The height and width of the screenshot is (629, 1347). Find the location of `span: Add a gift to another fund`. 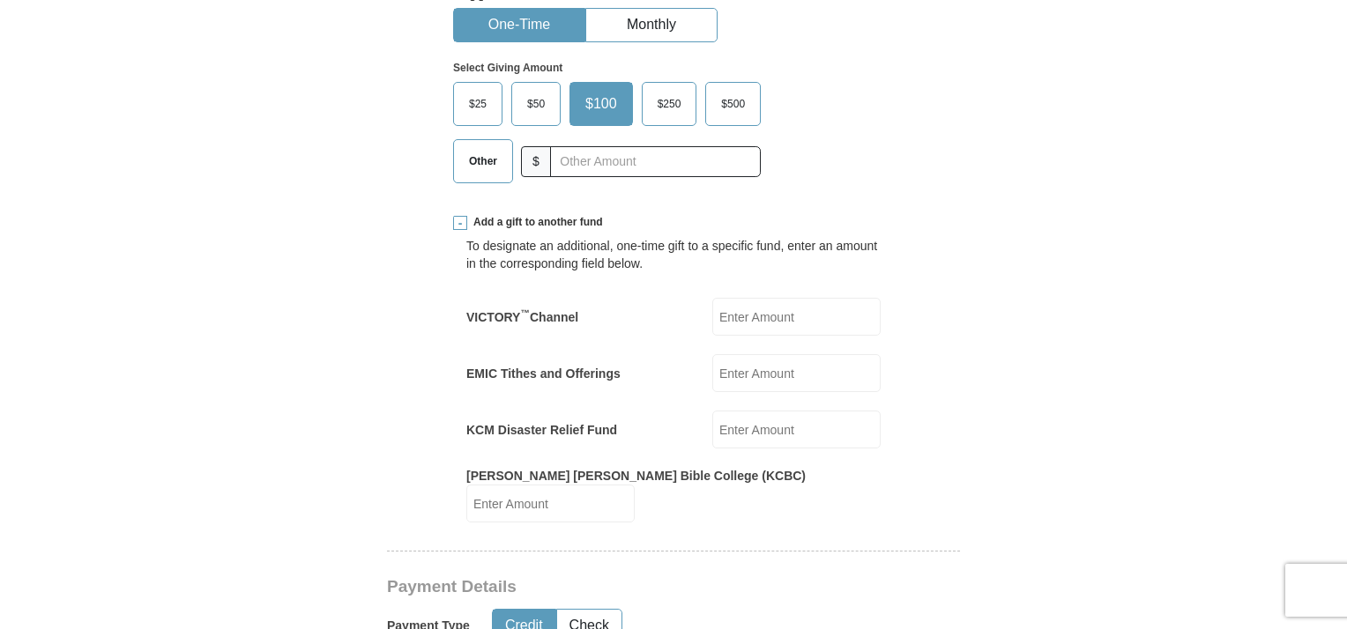

span: Add a gift to another fund is located at coordinates (535, 222).